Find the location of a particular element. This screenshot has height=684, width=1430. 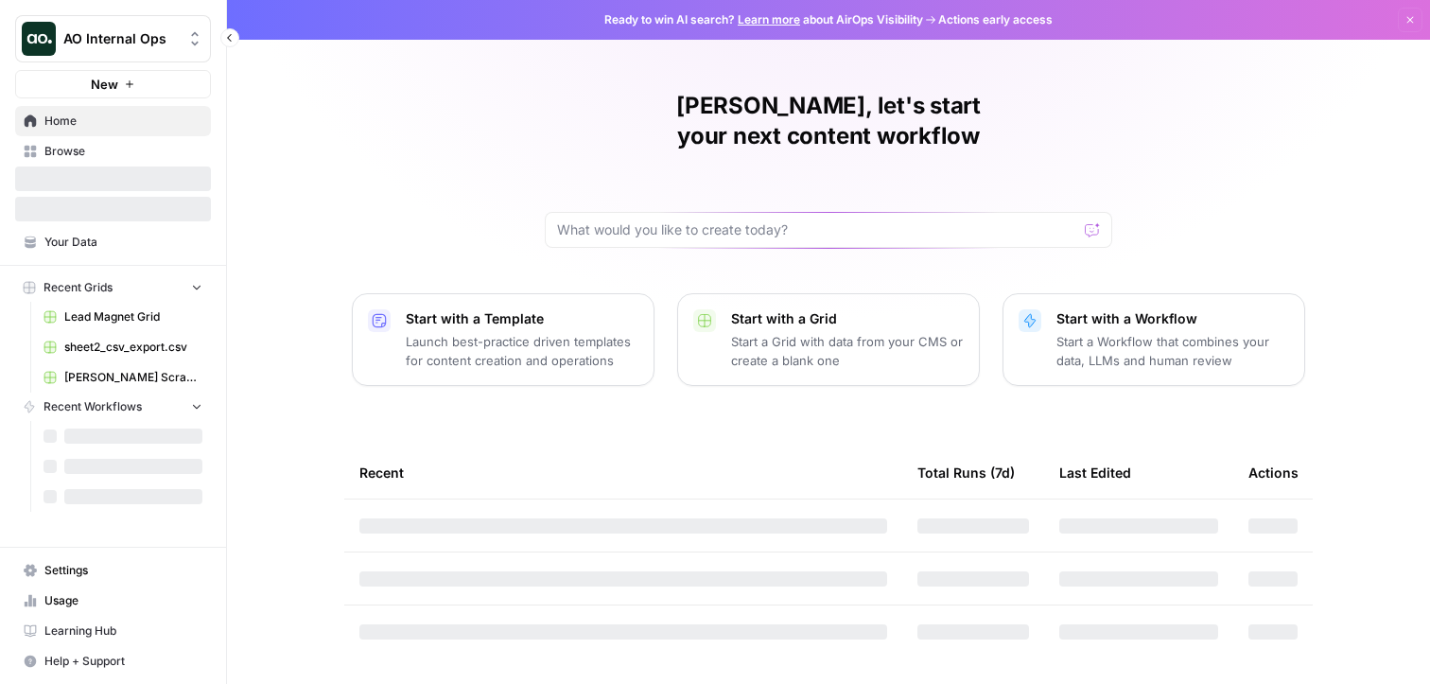

button: New is located at coordinates (113, 84).